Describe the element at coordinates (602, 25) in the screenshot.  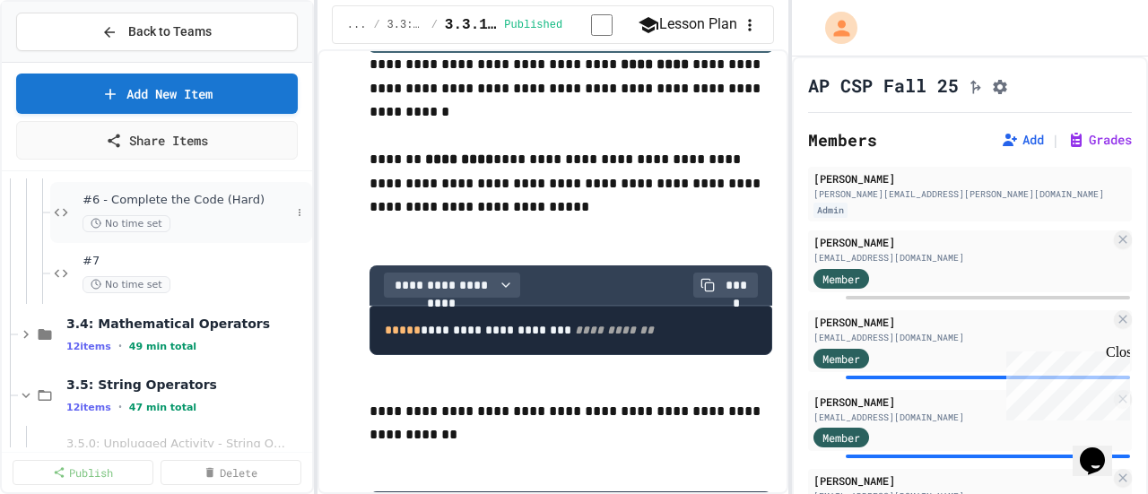
I see `input: publish toggle` at that location.